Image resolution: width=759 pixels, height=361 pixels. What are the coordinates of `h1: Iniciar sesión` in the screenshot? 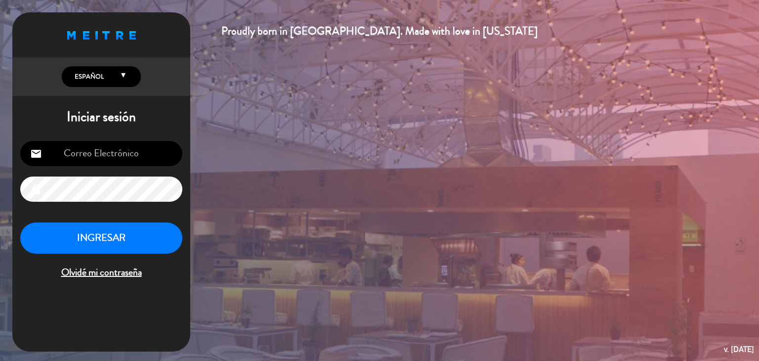 It's located at (101, 117).